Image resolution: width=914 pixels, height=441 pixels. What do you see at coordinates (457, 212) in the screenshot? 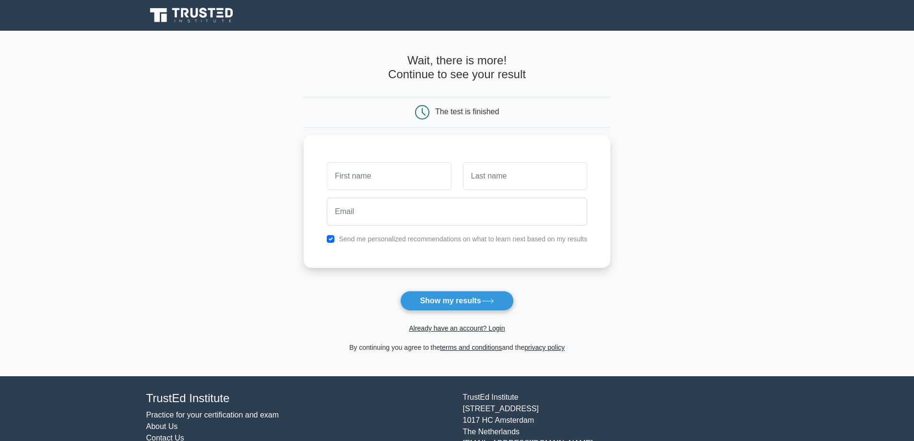
I see `input: Email` at bounding box center [457, 212].